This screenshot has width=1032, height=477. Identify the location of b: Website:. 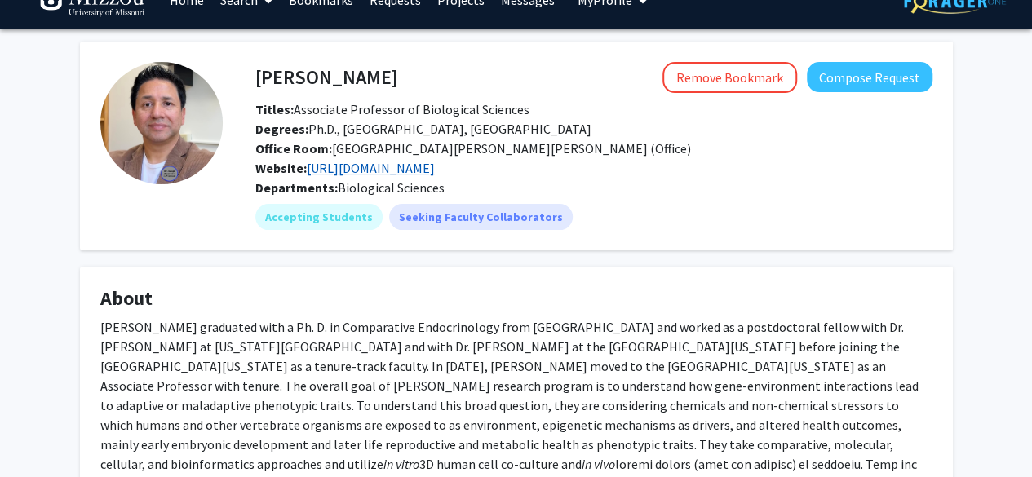
(281, 168).